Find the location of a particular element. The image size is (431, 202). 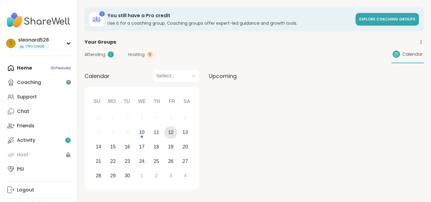

div: Choose Monday, September 15th, 2025 is located at coordinates (113, 147).